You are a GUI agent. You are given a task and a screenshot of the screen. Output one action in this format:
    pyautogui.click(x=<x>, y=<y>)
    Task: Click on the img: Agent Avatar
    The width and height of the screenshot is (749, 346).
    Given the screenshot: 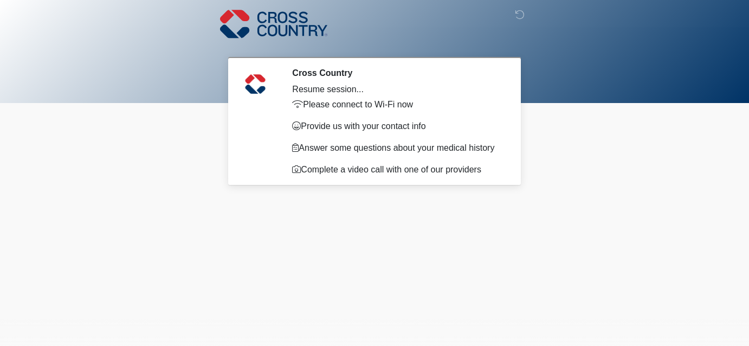 What is the action you would take?
    pyautogui.click(x=255, y=84)
    